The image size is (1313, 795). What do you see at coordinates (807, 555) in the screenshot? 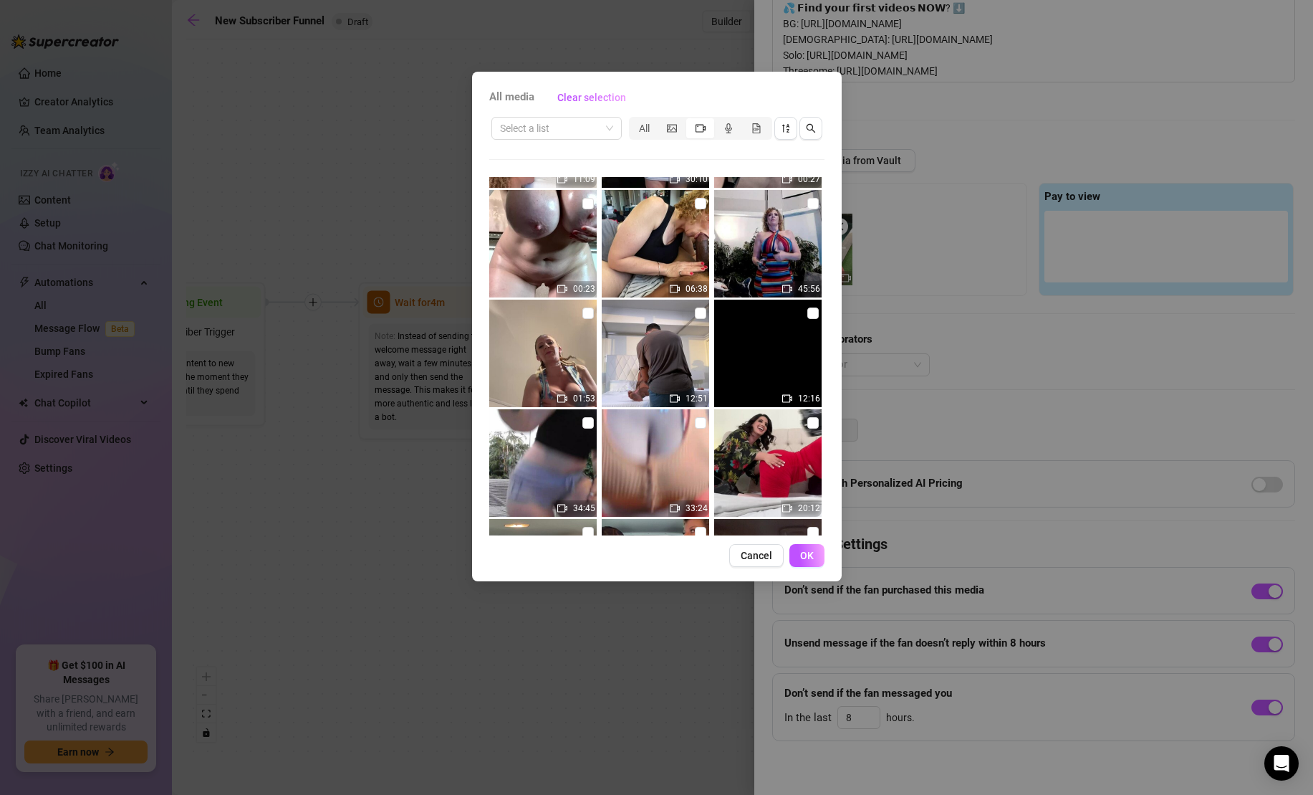
I see `span: OK` at bounding box center [807, 555].